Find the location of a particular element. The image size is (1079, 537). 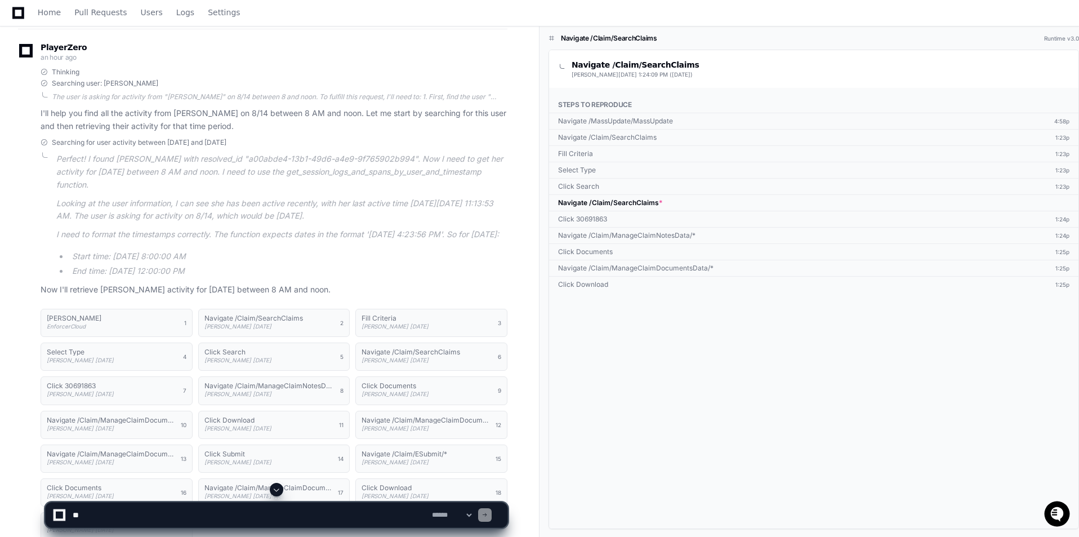

span: 15 is located at coordinates (498, 458).